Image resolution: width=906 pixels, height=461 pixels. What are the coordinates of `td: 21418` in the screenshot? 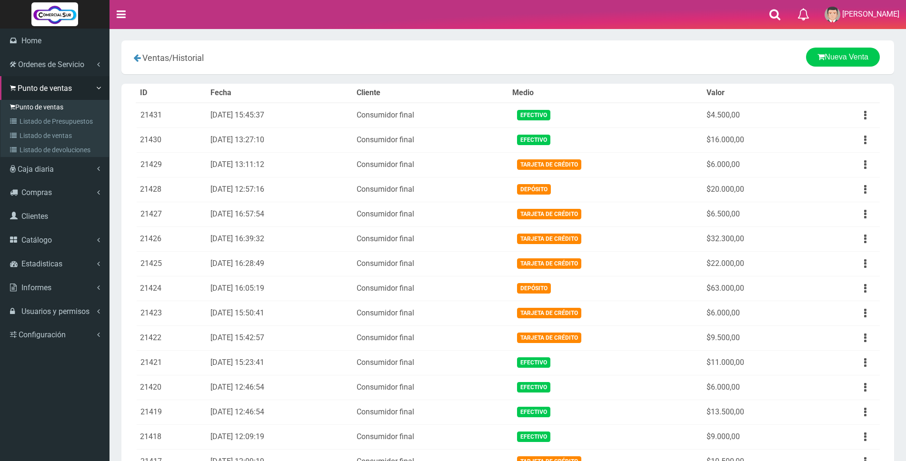 It's located at (171, 437).